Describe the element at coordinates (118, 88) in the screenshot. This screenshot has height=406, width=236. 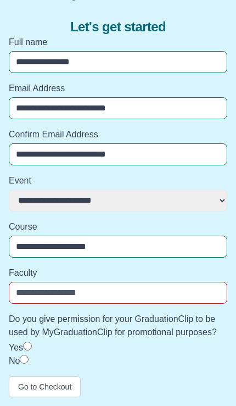
I see `label: Email Address` at that location.